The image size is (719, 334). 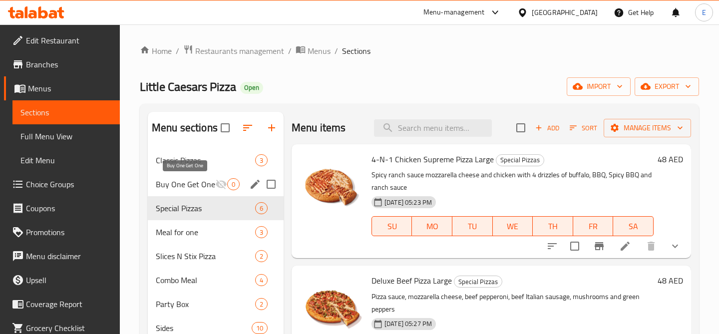 What do you see at coordinates (647, 128) in the screenshot?
I see `span: Manage items` at bounding box center [647, 128].